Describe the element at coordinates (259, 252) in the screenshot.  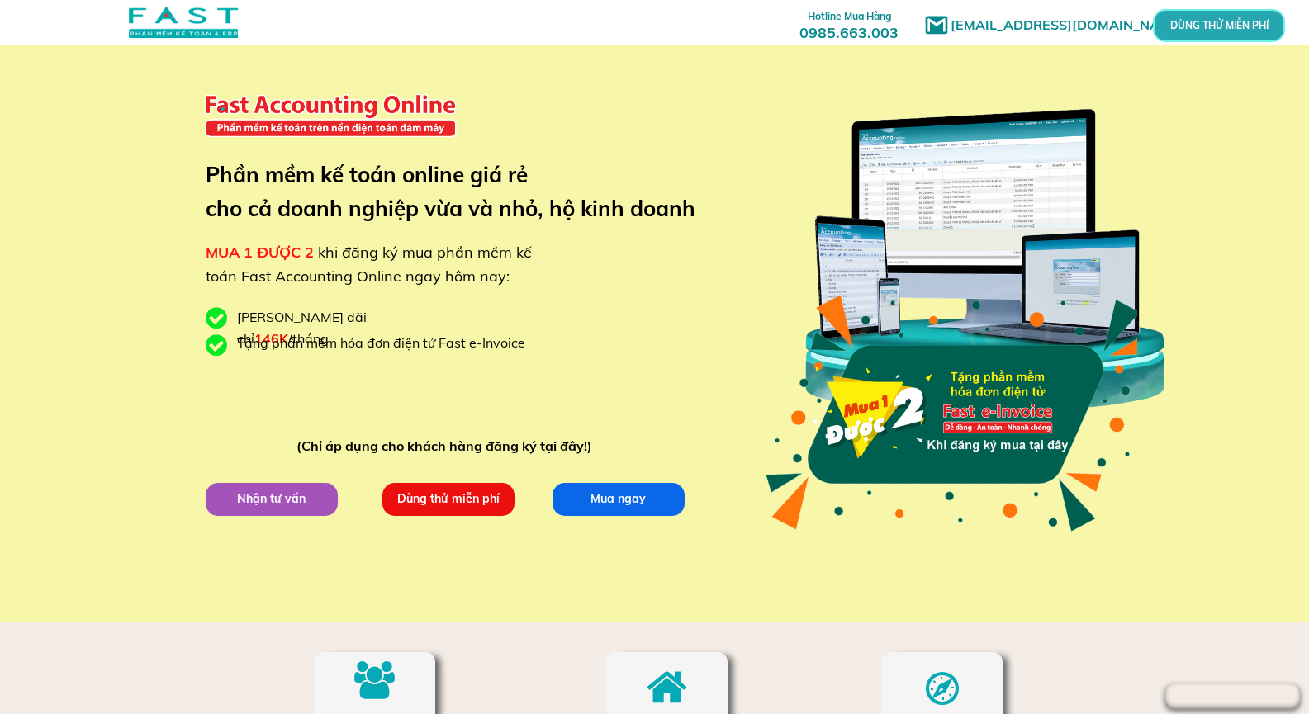
I see `span: MUA 1 ĐƯỢC 2` at that location.